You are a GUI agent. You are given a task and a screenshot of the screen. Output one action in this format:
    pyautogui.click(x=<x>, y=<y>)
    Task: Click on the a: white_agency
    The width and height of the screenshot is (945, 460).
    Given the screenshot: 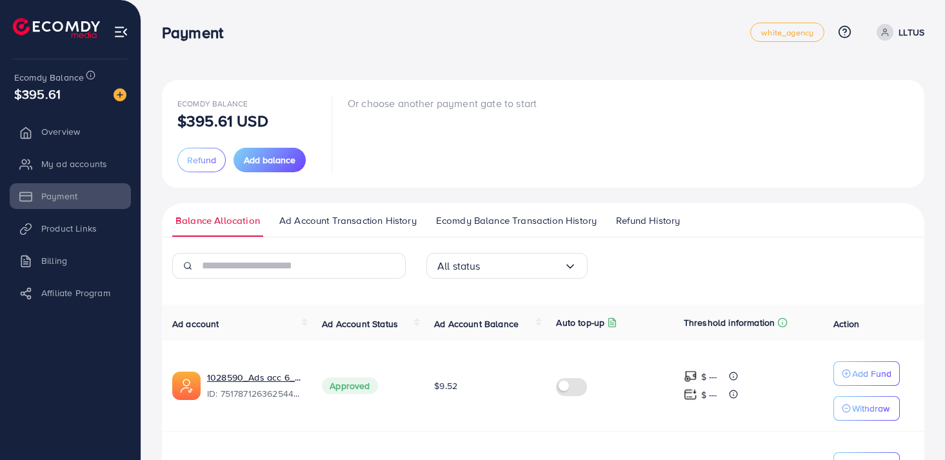 What is the action you would take?
    pyautogui.click(x=787, y=32)
    